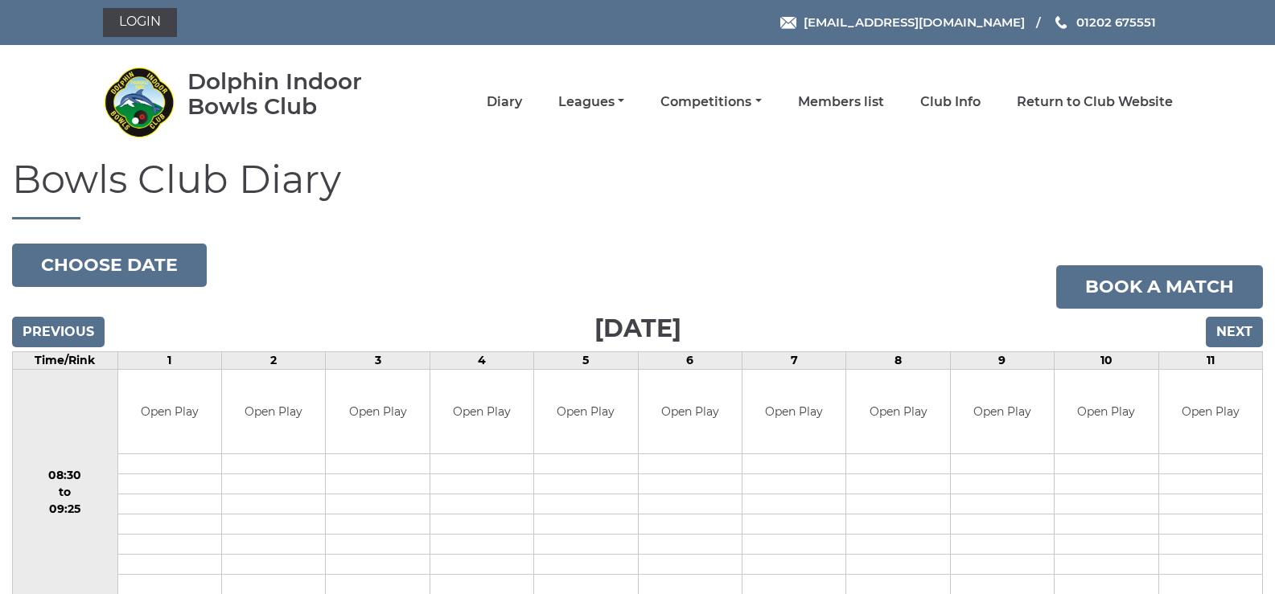 The height and width of the screenshot is (594, 1275). What do you see at coordinates (58, 332) in the screenshot?
I see `input: Previous` at bounding box center [58, 332].